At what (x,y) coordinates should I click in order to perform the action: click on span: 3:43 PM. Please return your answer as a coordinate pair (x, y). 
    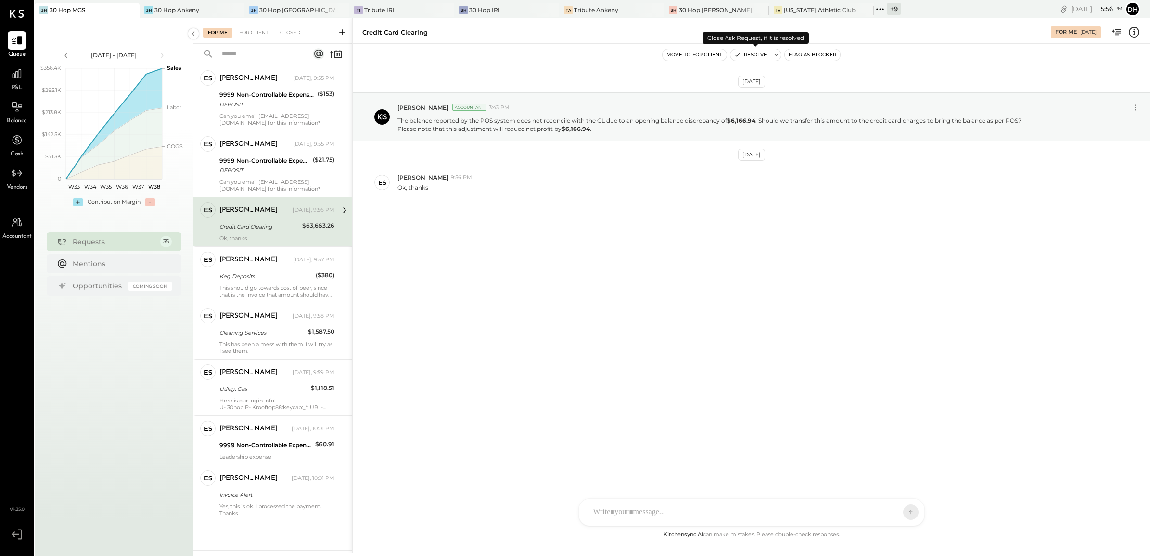
    Looking at the image, I should click on (499, 108).